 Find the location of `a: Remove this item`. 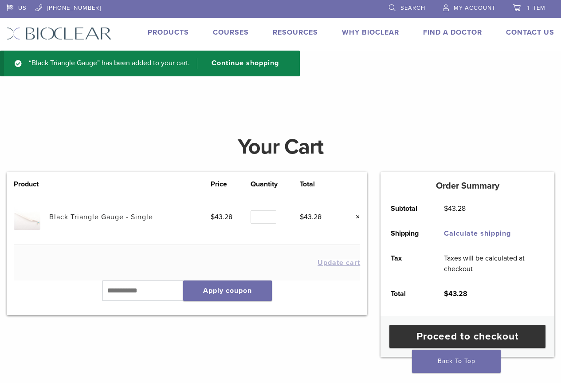

a: Remove this item is located at coordinates (354, 217).